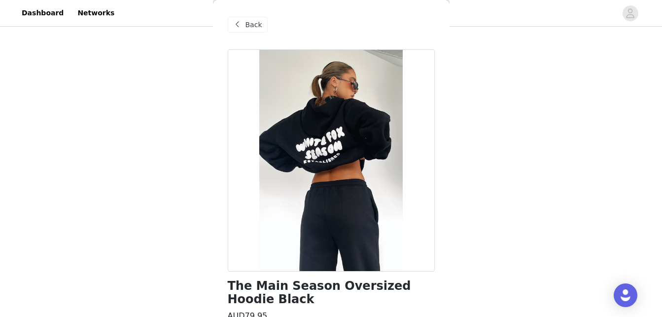 Image resolution: width=662 pixels, height=317 pixels. Describe the element at coordinates (254, 25) in the screenshot. I see `span: Back` at that location.